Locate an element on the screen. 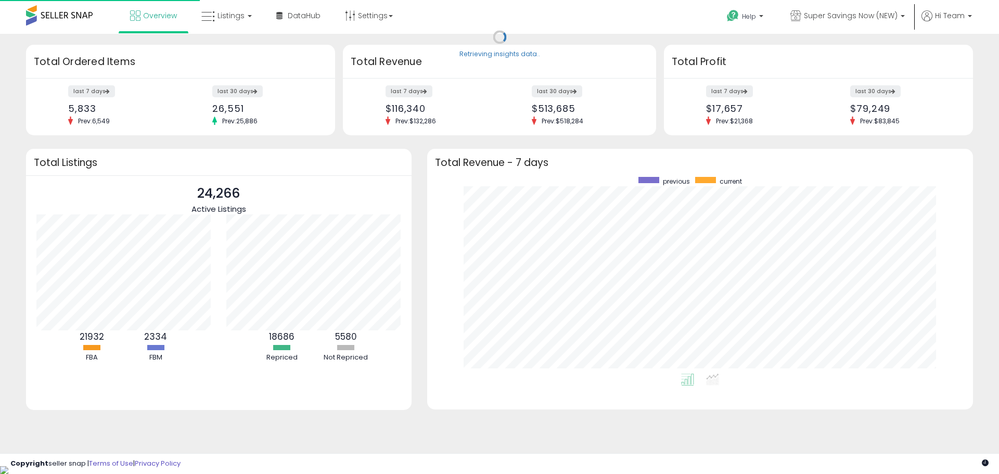  h3: Total Revenue - 7 days is located at coordinates (700, 162).